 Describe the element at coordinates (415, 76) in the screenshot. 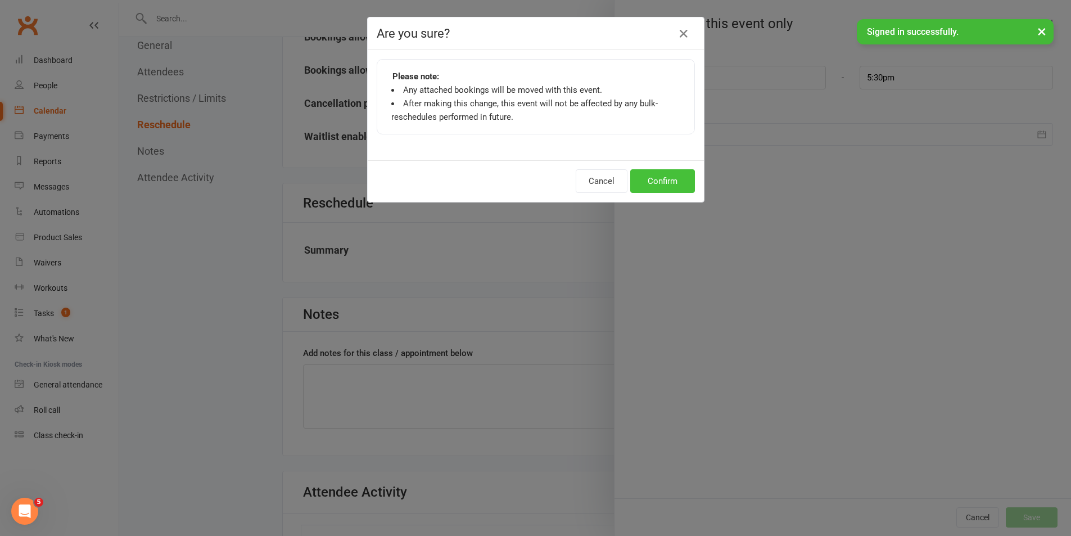

I see `strong: Please note:` at that location.